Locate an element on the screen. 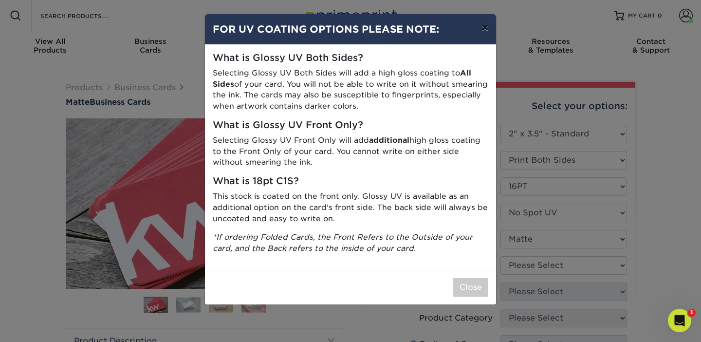  p: This stock is coated on the front only. Glossy UV is available as an additional option on the car... is located at coordinates (350, 207).